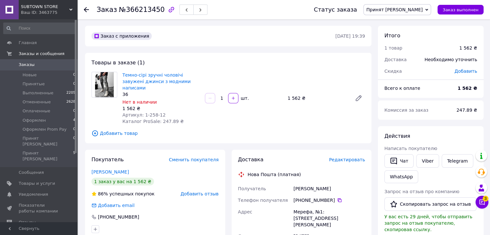  Describe the element at coordinates (161, 94) in the screenshot. I see `div: 36` at that location.